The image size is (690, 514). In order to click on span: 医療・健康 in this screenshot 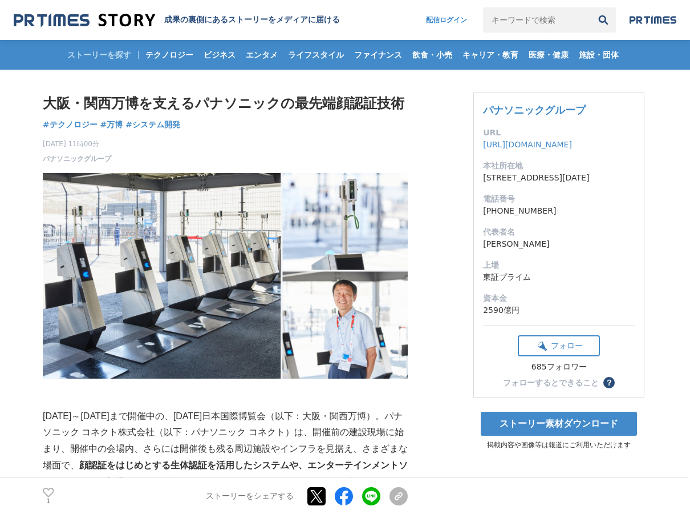, I will do `click(549, 55)`.